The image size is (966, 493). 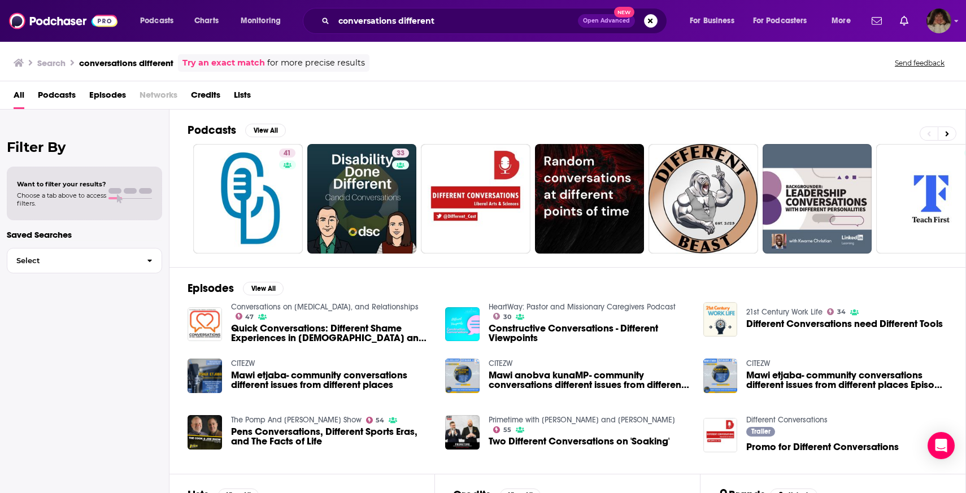 I want to click on button: Send feedback, so click(x=920, y=63).